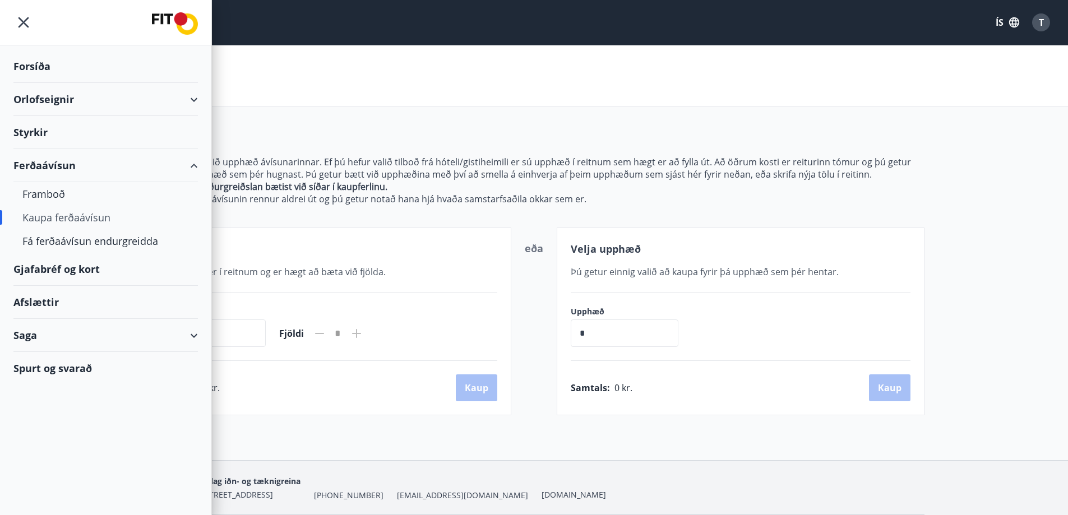  I want to click on div: Kaupa ferðaávísun, so click(105, 218).